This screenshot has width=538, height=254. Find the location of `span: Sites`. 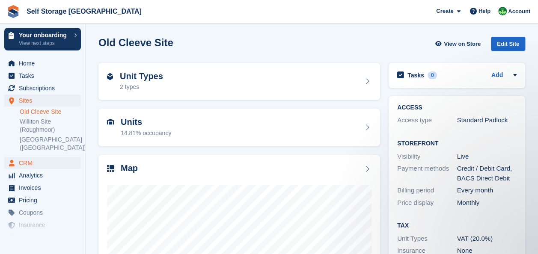

span: Sites is located at coordinates (45, 101).